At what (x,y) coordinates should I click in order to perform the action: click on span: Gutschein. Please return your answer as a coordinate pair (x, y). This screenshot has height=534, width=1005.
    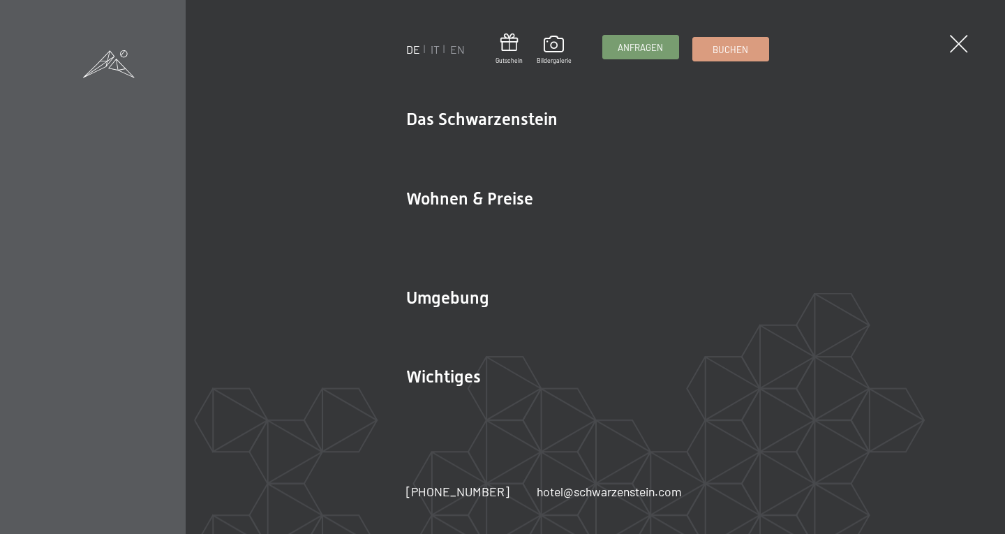
    Looking at the image, I should click on (509, 61).